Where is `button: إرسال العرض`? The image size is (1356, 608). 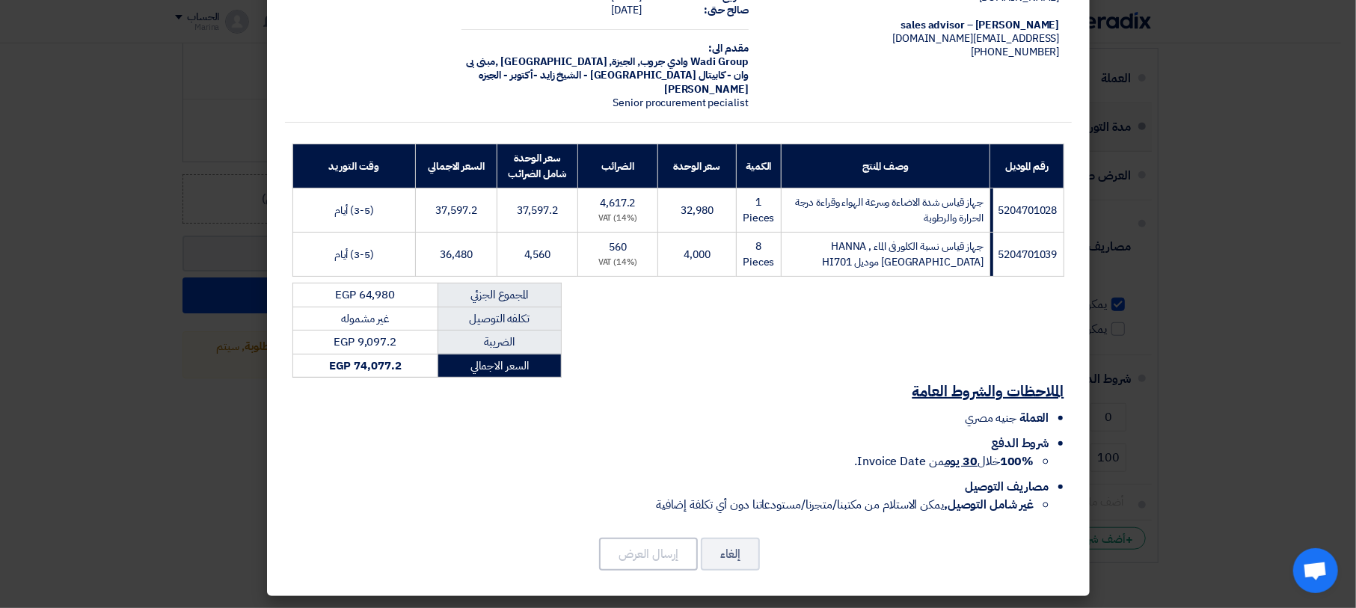 button: إرسال العرض is located at coordinates (649, 554).